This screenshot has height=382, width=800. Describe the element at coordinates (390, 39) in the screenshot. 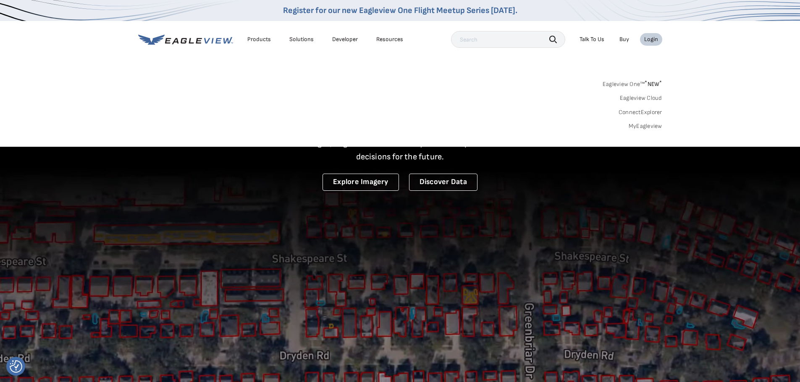

I see `div: Resources` at that location.